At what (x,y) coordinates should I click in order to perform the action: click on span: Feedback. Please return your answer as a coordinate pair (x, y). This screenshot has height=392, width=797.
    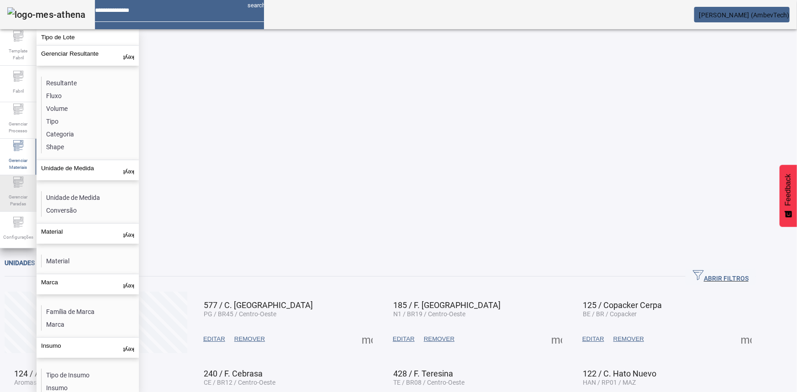
    Looking at the image, I should click on (788, 190).